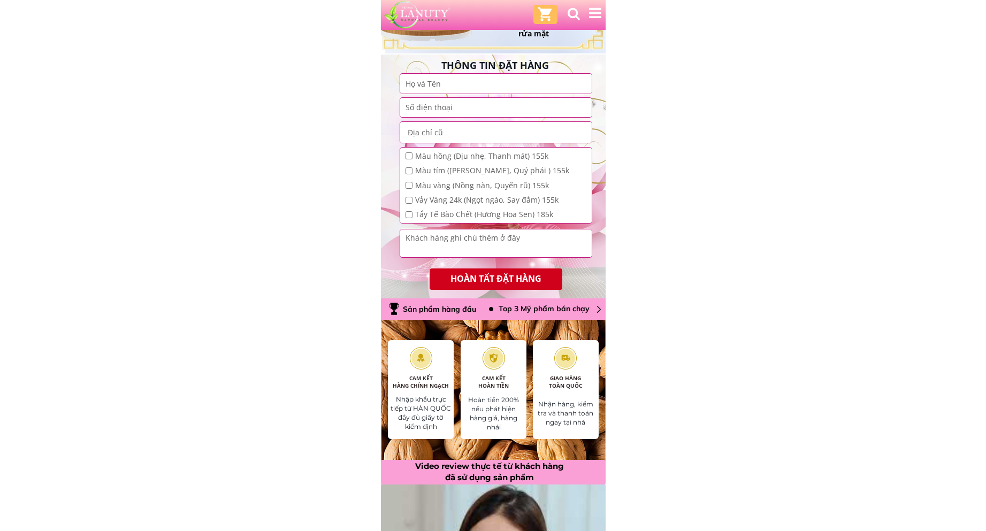  I want to click on span: CAM KẾT HOÀN TIỀN, so click(493, 382).